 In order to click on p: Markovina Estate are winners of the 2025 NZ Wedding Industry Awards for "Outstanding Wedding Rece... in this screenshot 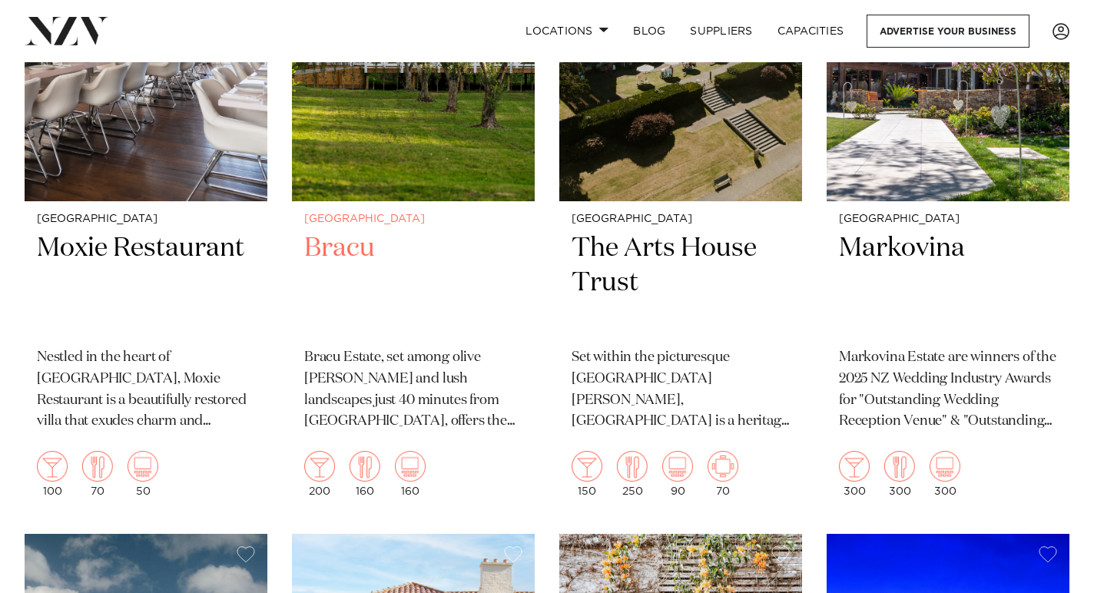, I will do `click(948, 390)`.